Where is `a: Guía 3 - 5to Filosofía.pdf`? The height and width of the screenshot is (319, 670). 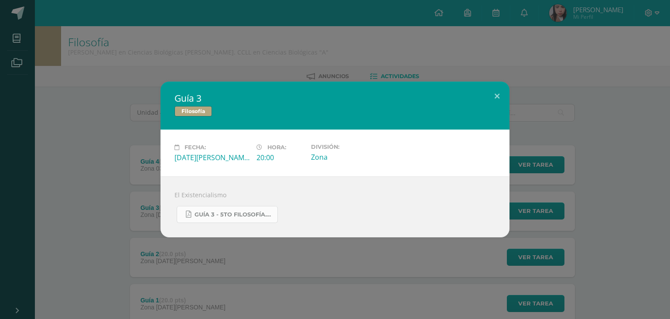
a: Guía 3 - 5to Filosofía.pdf is located at coordinates (227, 214).